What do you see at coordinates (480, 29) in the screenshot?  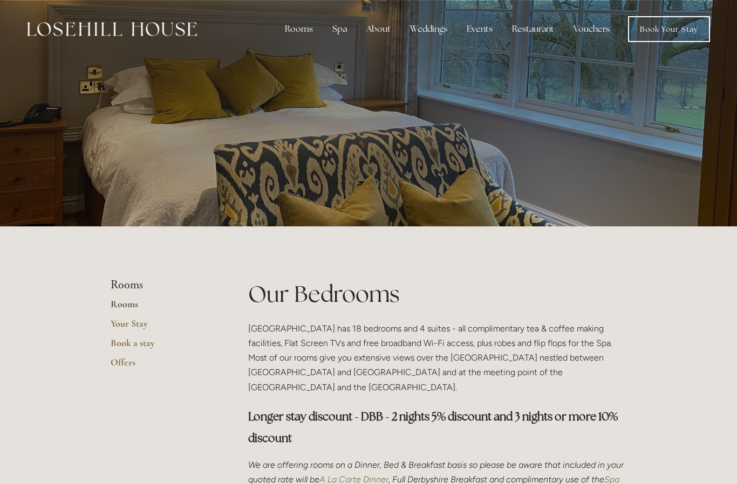 I see `div: Events` at bounding box center [480, 29].